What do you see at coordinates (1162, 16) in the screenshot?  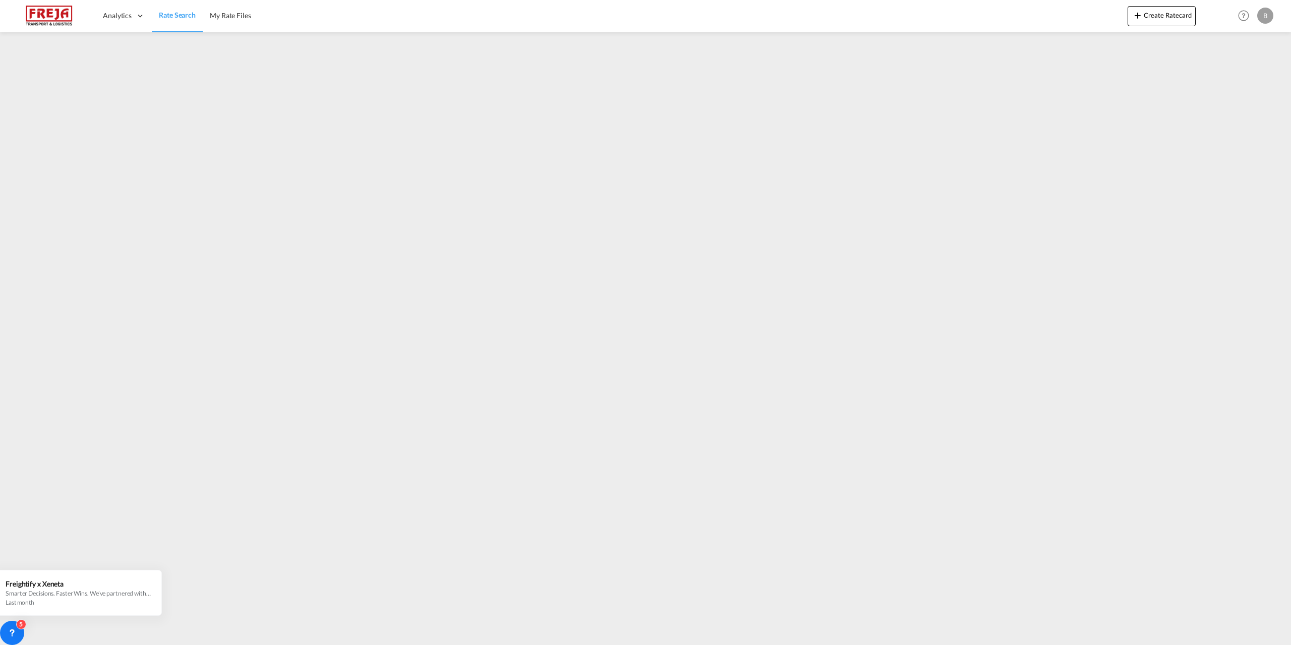 I see `button: icon-plus 400-fgCreate Ratecard` at bounding box center [1162, 16].